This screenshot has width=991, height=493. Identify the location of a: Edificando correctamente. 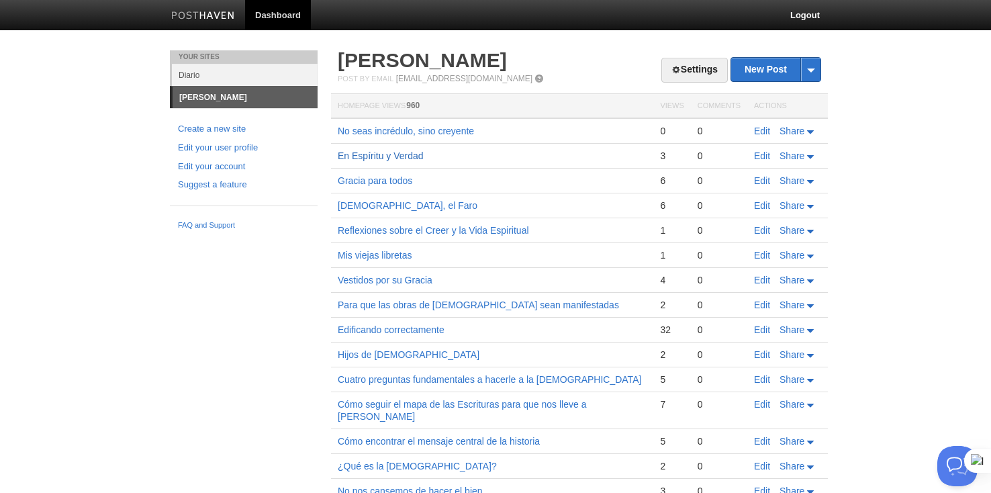
(391, 330).